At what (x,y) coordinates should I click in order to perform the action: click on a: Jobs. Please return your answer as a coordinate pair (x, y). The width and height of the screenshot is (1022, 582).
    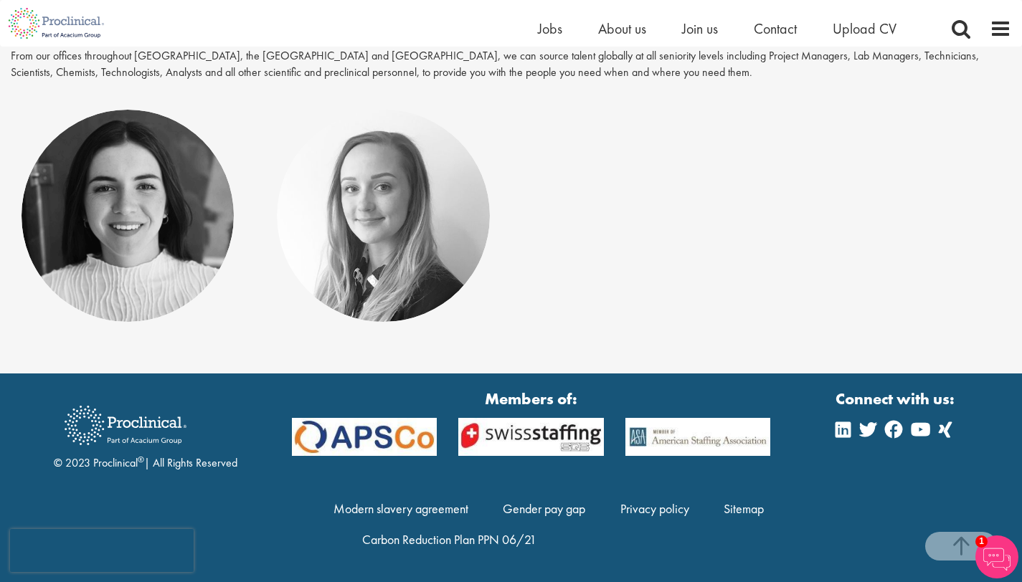
    Looking at the image, I should click on (550, 29).